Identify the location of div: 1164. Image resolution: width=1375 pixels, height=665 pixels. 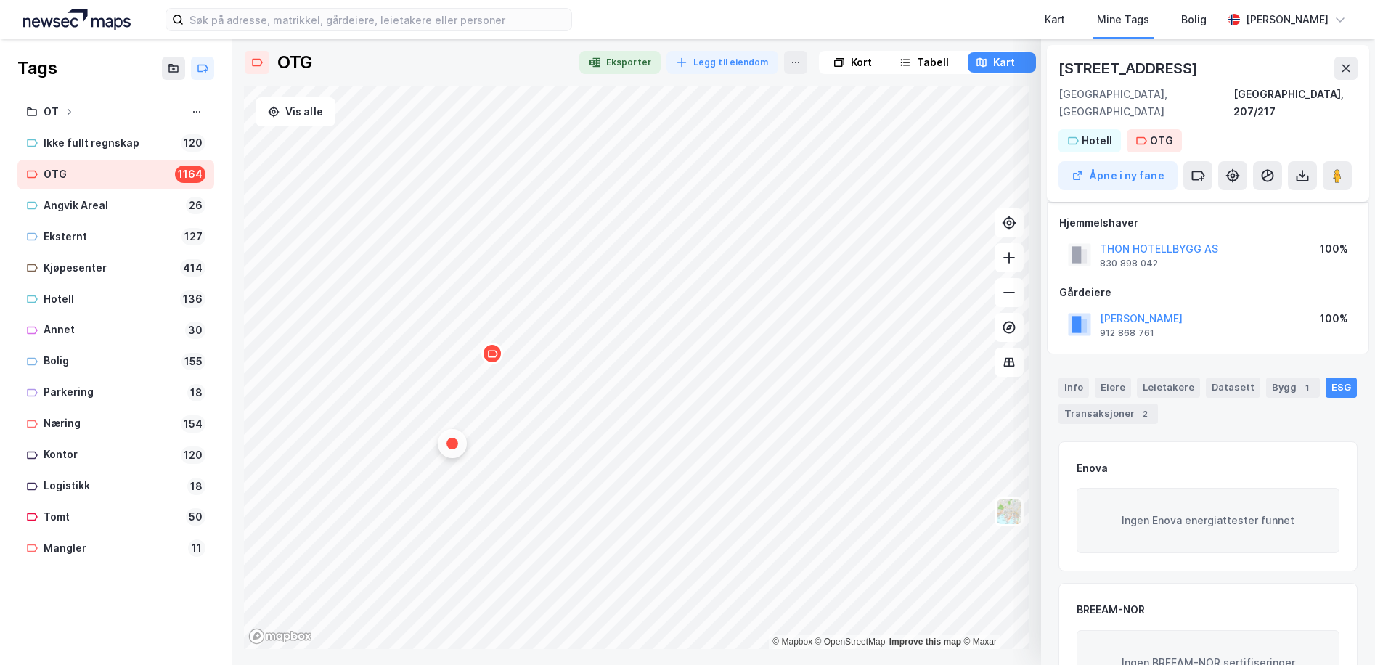
(190, 174).